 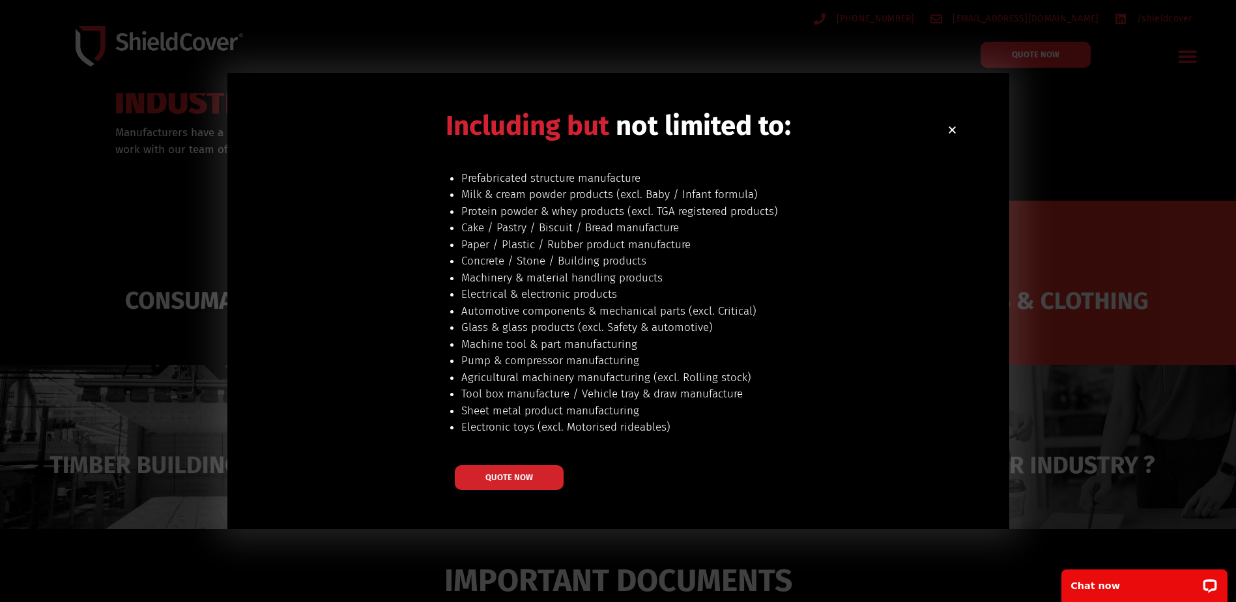 What do you see at coordinates (699, 345) in the screenshot?
I see `li: Machine tool & part manufacturing` at bounding box center [699, 345].